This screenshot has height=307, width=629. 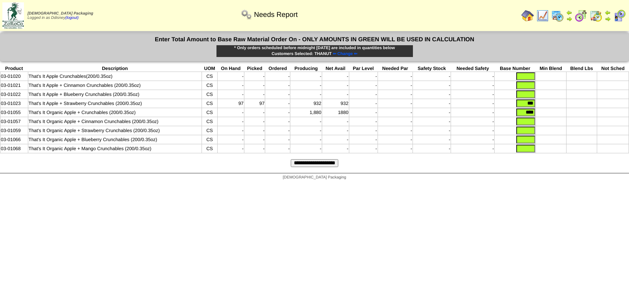 I want to click on th: Picked, so click(x=254, y=68).